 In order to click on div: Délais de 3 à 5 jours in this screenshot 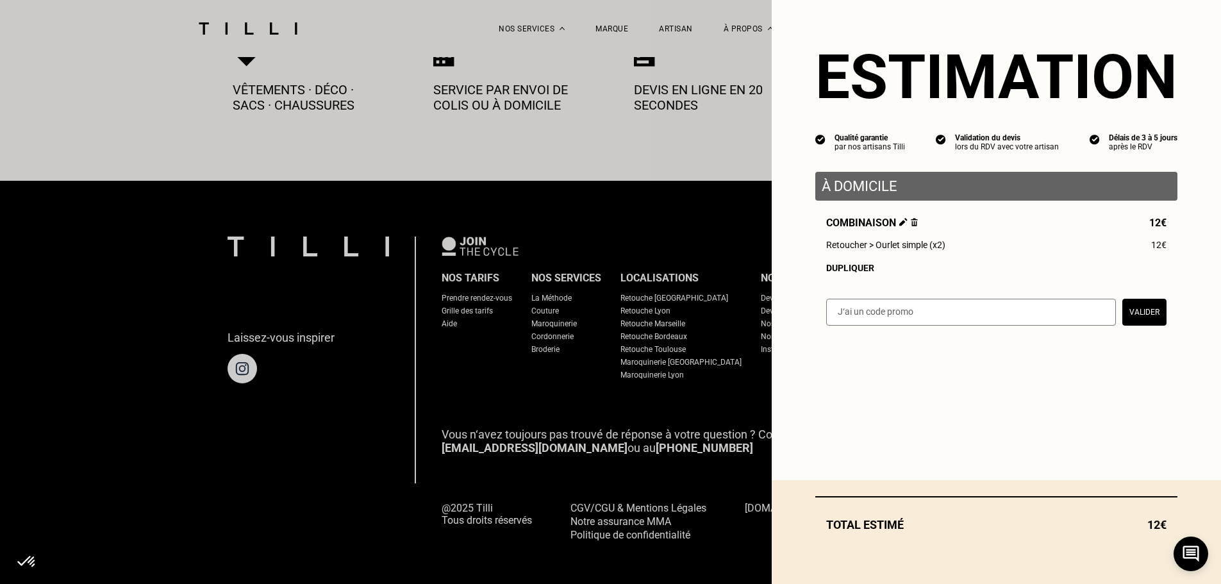, I will do `click(1143, 138)`.